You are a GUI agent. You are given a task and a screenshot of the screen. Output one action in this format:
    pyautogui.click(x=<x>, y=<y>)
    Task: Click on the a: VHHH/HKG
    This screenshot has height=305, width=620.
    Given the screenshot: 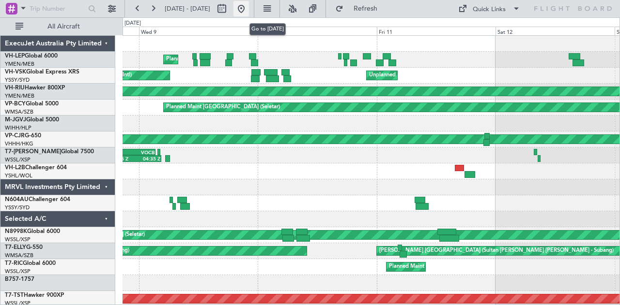 What is the action you would take?
    pyautogui.click(x=19, y=144)
    